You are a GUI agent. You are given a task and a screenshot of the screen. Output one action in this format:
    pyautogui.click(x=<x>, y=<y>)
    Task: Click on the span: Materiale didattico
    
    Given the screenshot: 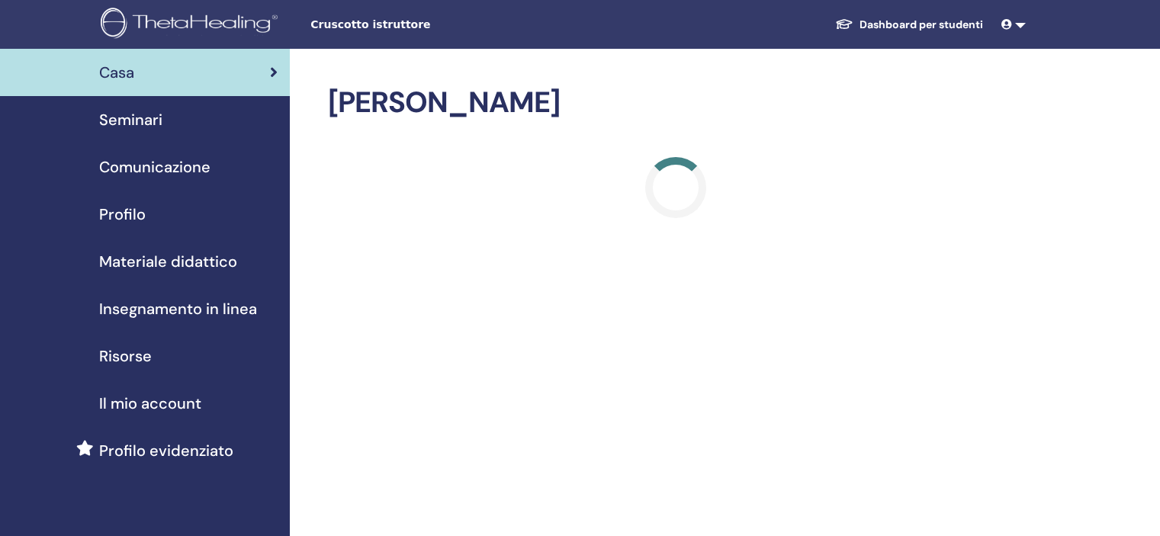 What is the action you would take?
    pyautogui.click(x=168, y=262)
    